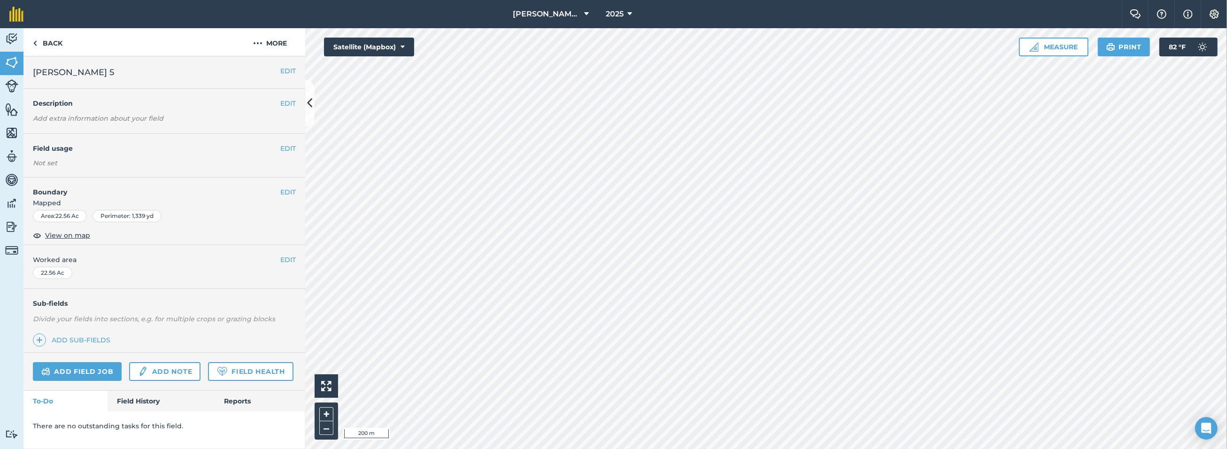 This screenshot has height=449, width=1227. I want to click on img: svg+xml;base64,PHN2ZyB4bWxucz0iaHR0cDovL3d3dy53My5vcmcvMjAwMC9zdmciIHdpZHRoPSIxOSIgaGVpZ2h0PSIyNC..., so click(1110, 47).